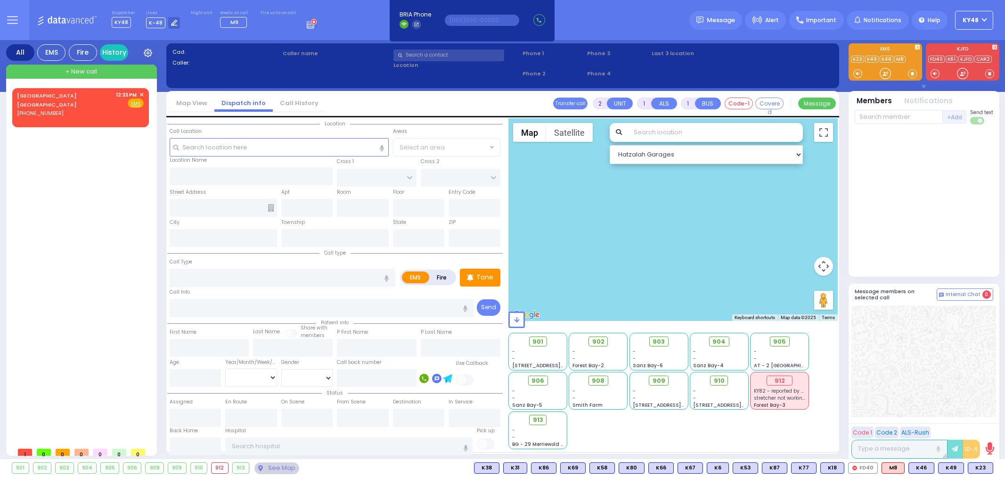 This screenshot has height=477, width=1005. I want to click on button: Transfer call, so click(570, 103).